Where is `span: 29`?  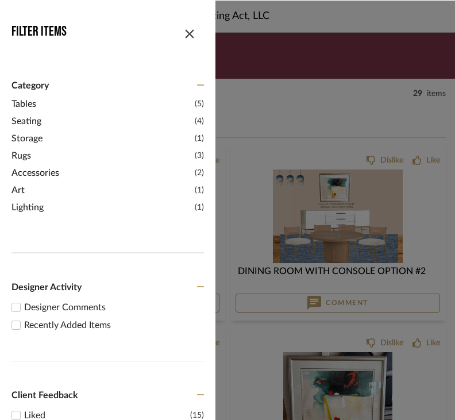
span: 29 is located at coordinates (417, 93).